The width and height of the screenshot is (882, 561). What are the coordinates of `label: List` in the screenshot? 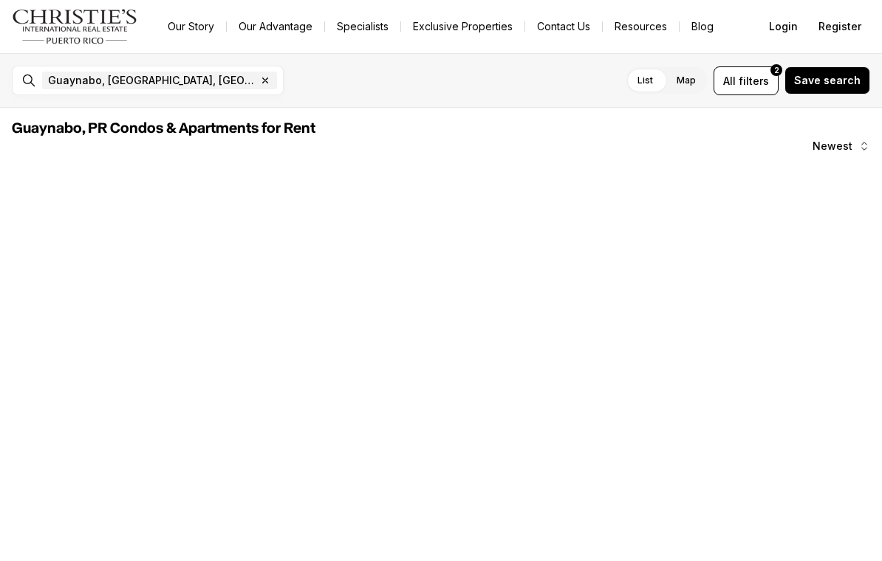 It's located at (645, 81).